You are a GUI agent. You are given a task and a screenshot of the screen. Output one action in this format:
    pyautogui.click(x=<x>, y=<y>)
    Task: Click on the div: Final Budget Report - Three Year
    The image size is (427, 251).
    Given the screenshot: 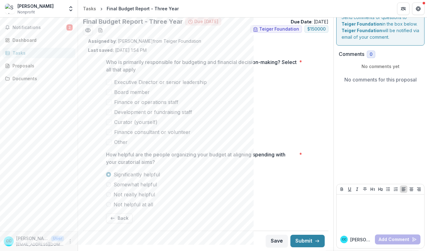 What is the action you would take?
    pyautogui.click(x=143, y=8)
    